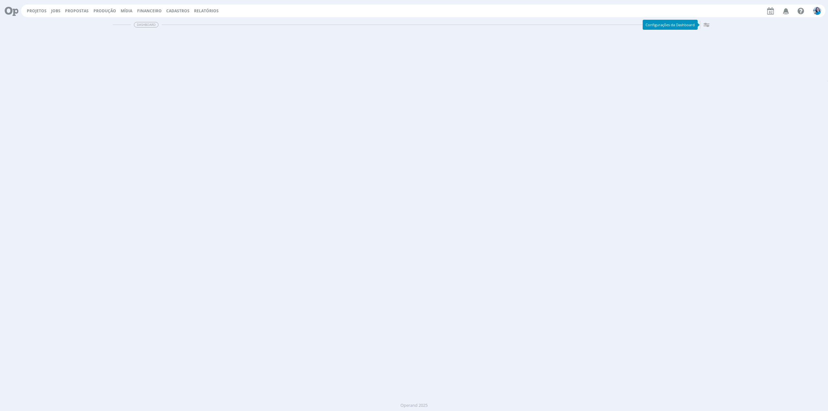 This screenshot has height=411, width=828. What do you see at coordinates (56, 11) in the screenshot?
I see `button: Jobs` at bounding box center [56, 11].